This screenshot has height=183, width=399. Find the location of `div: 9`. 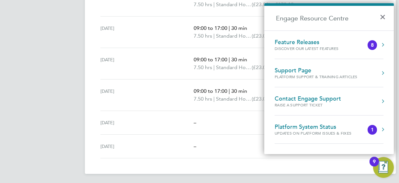

div: 9 is located at coordinates (374, 166).